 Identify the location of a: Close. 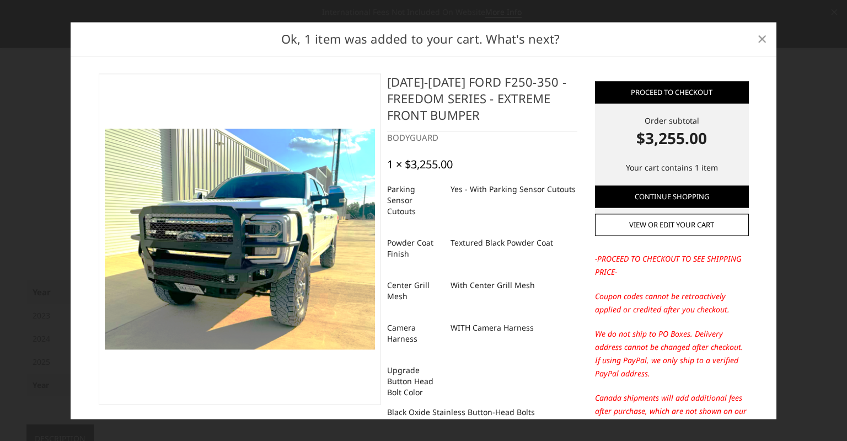
(762, 39).